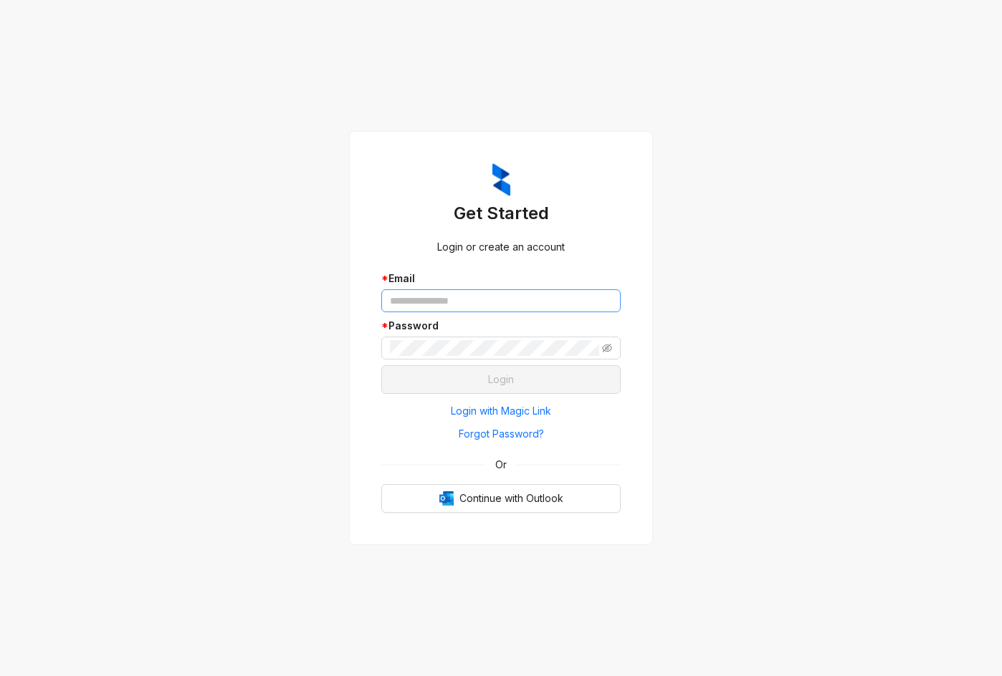 This screenshot has width=1002, height=676. What do you see at coordinates (501, 326) in the screenshot?
I see `div: Password` at bounding box center [501, 326].